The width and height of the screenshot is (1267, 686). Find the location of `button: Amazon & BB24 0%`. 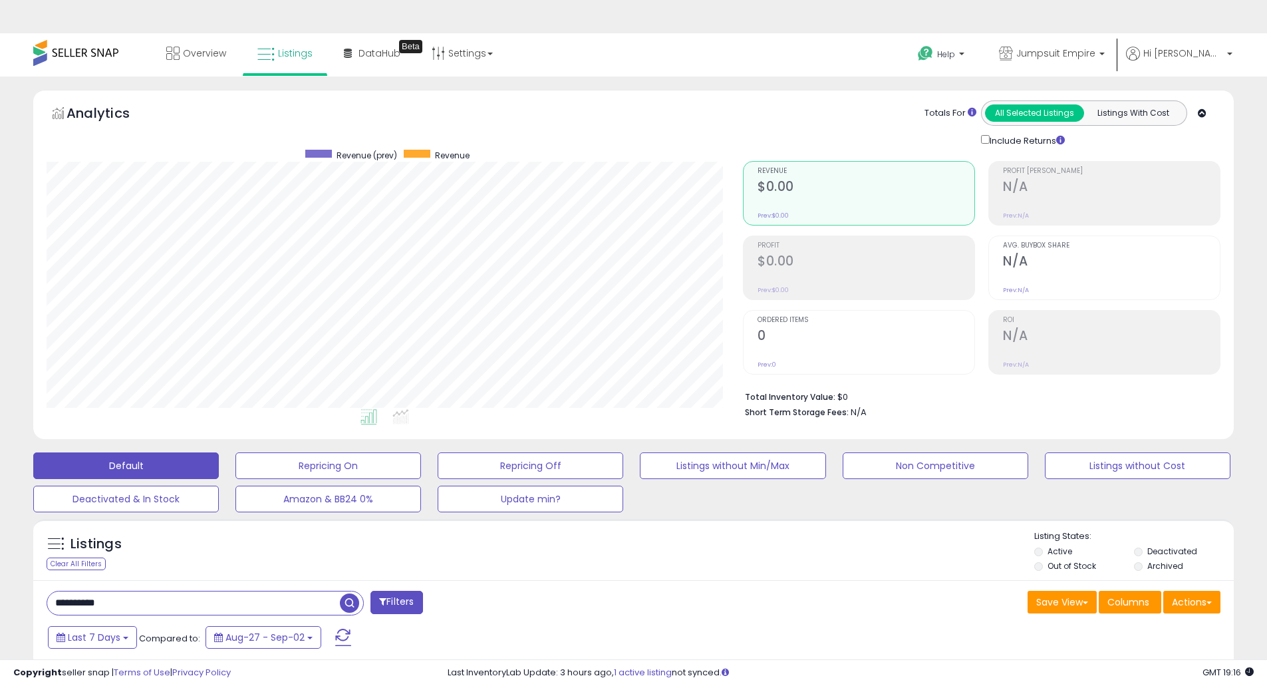

button: Amazon & BB24 0% is located at coordinates (328, 499).